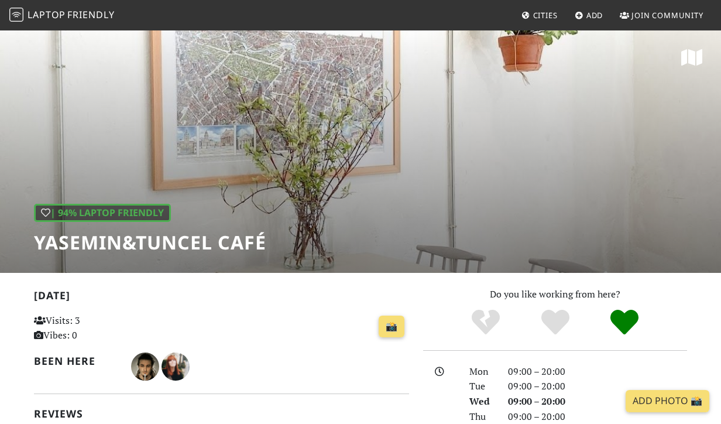  Describe the element at coordinates (92, 328) in the screenshot. I see `p: Visits: 3 Vibes: 0` at that location.